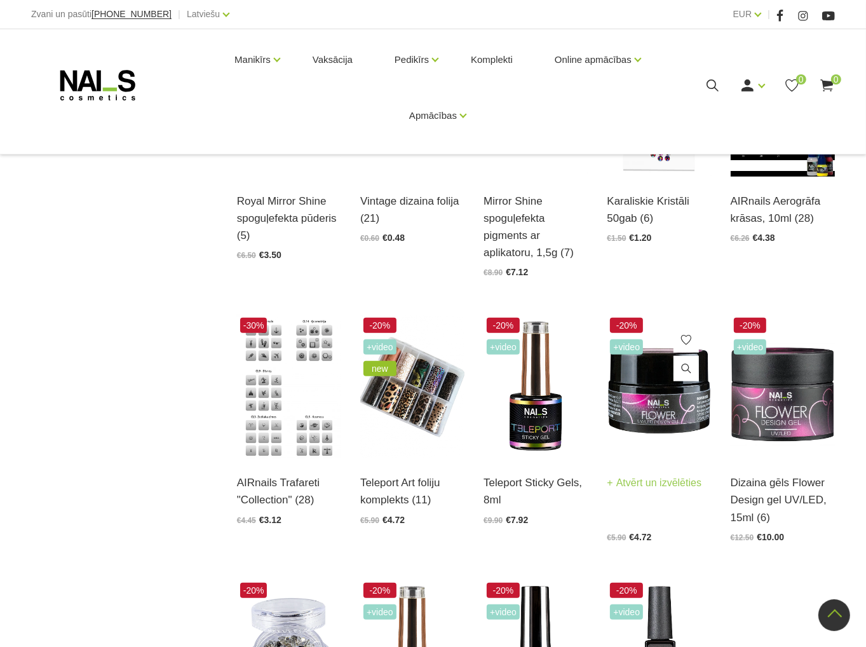 The height and width of the screenshot is (647, 866). Describe the element at coordinates (253, 325) in the screenshot. I see `span: -30%` at that location.